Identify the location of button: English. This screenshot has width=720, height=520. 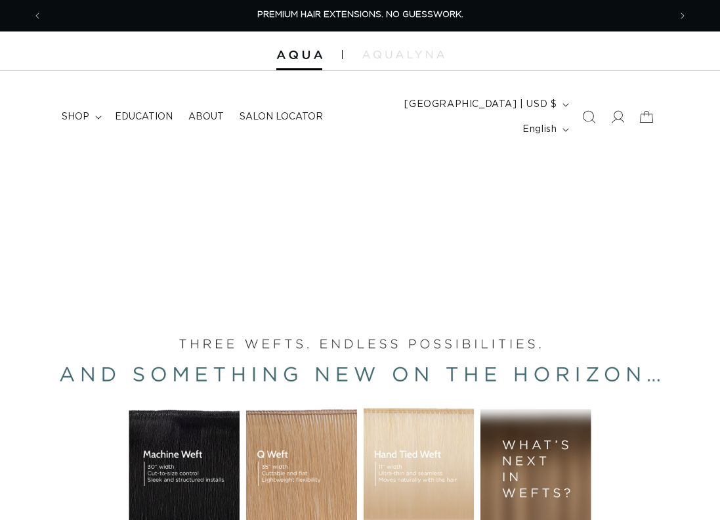
(544, 129).